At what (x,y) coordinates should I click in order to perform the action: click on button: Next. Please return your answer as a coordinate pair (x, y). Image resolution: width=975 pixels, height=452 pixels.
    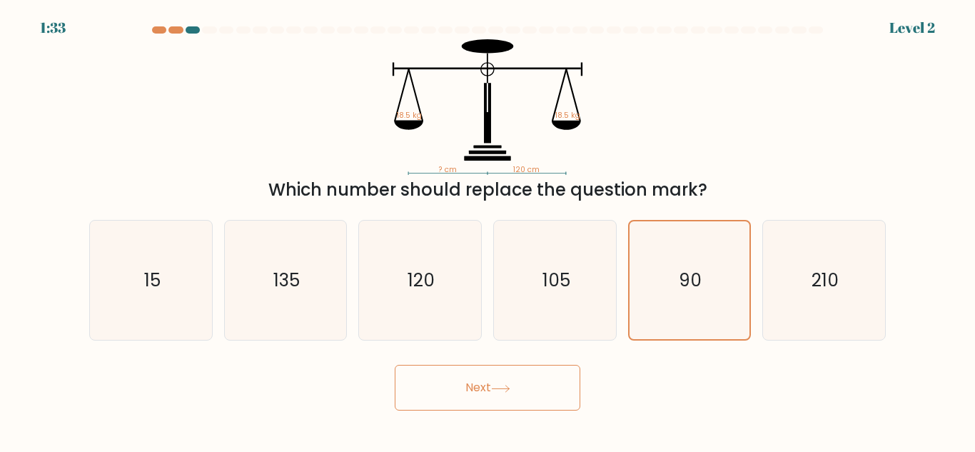
    Looking at the image, I should click on (487, 388).